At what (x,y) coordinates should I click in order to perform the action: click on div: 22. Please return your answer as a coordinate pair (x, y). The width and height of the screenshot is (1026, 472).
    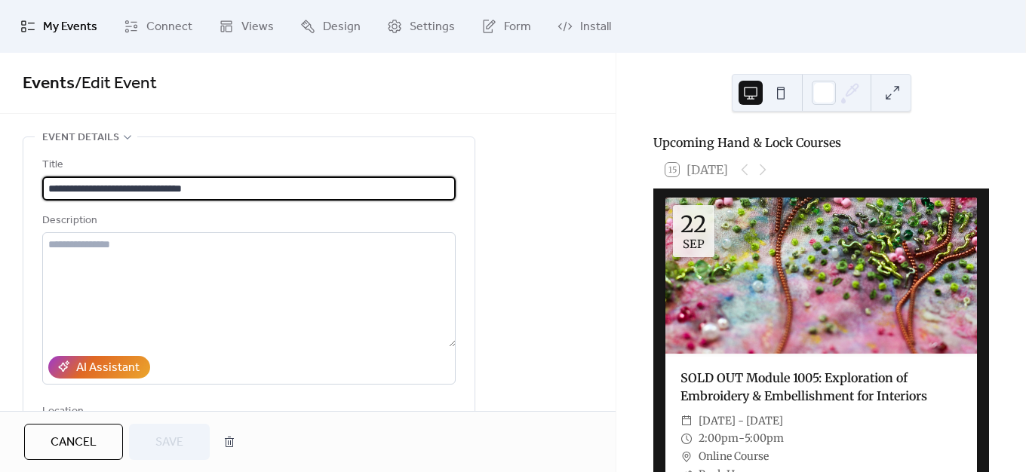
    Looking at the image, I should click on (693, 224).